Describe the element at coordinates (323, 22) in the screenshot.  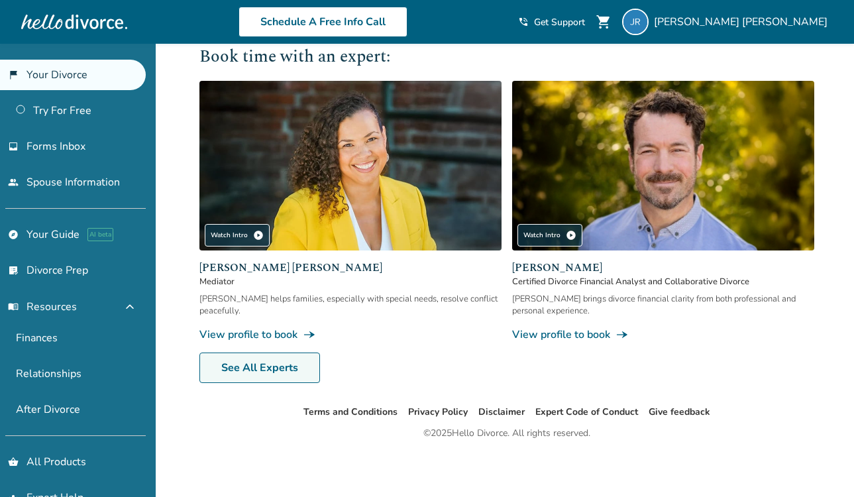
I see `a: Schedule A Free Info Call` at that location.